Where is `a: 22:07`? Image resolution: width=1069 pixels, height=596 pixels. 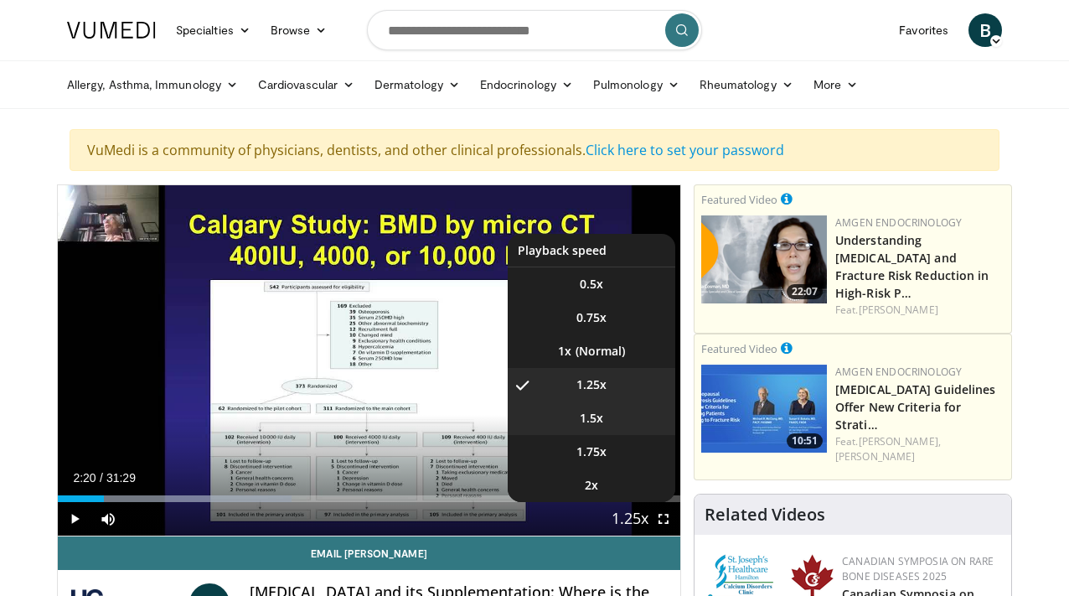
a: 22:07 is located at coordinates (764, 259).